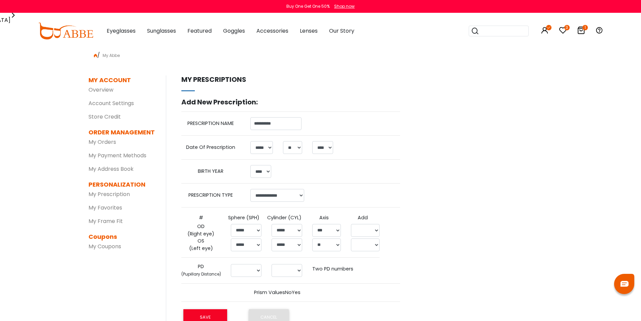 This screenshot has height=321, width=641. Describe the element at coordinates (109, 194) in the screenshot. I see `a: My Prescription` at that location.